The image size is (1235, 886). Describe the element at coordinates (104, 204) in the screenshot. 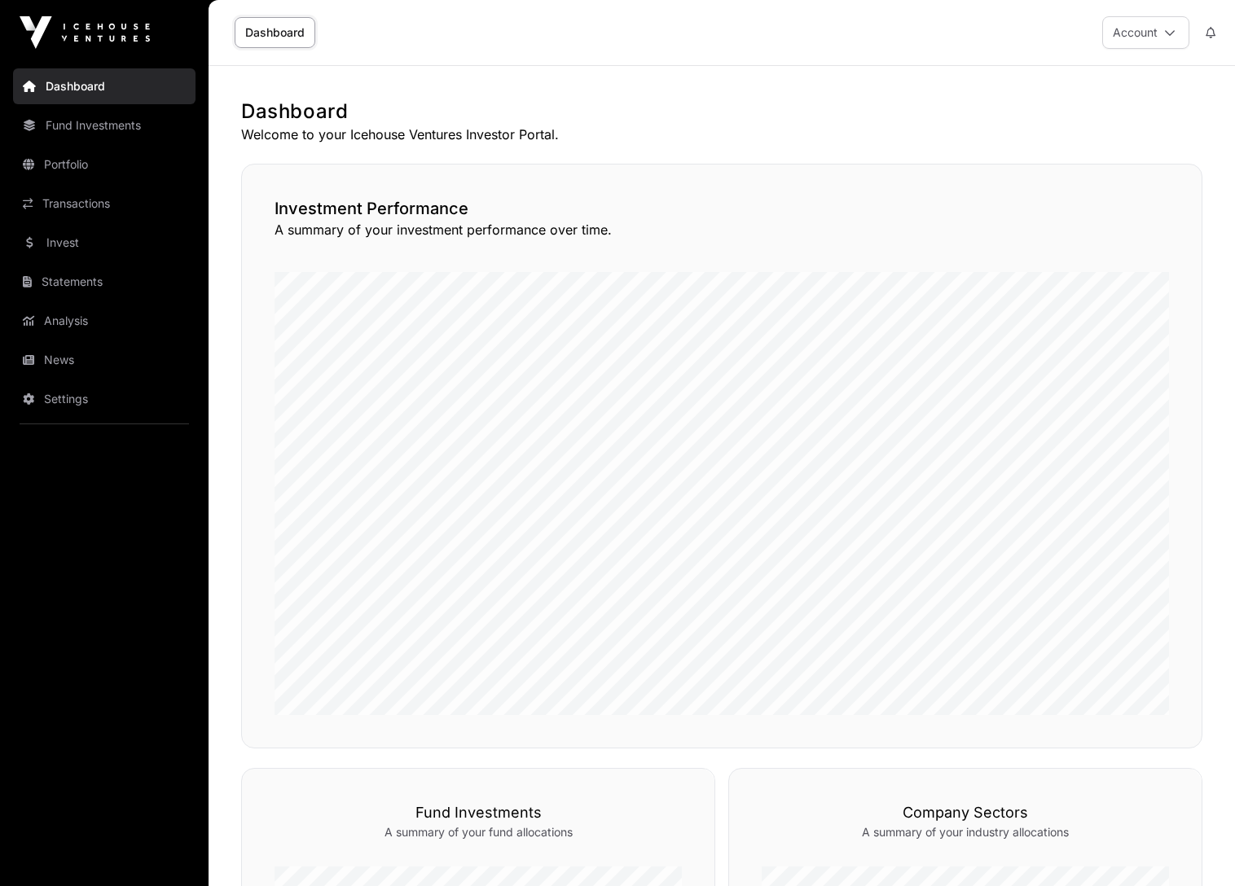

I see `a: Transactions` at that location.